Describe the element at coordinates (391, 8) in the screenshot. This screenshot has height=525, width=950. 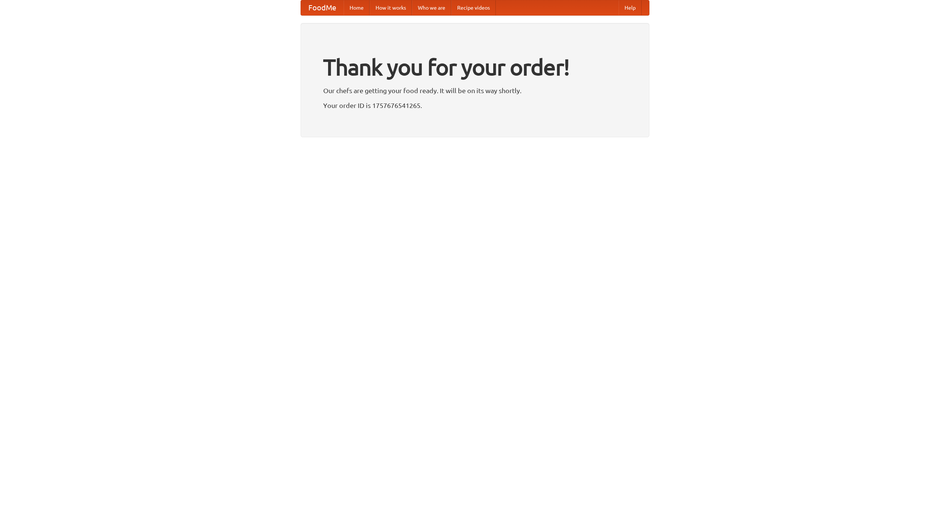
I see `a: How it works` at that location.